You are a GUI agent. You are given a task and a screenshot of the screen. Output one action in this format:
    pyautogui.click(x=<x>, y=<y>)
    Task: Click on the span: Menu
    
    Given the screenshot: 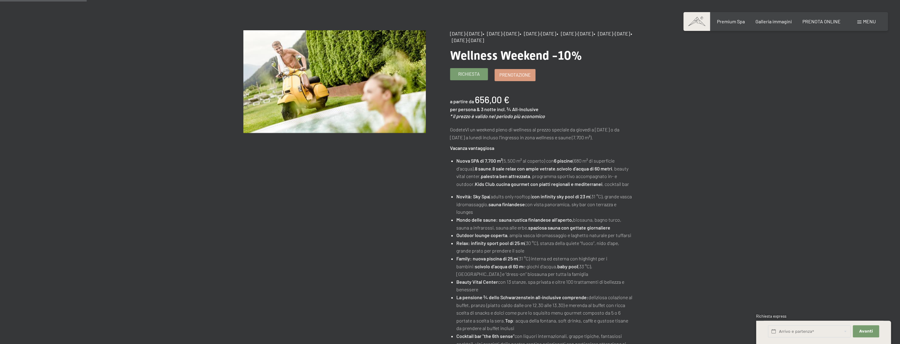 What is the action you would take?
    pyautogui.click(x=869, y=21)
    